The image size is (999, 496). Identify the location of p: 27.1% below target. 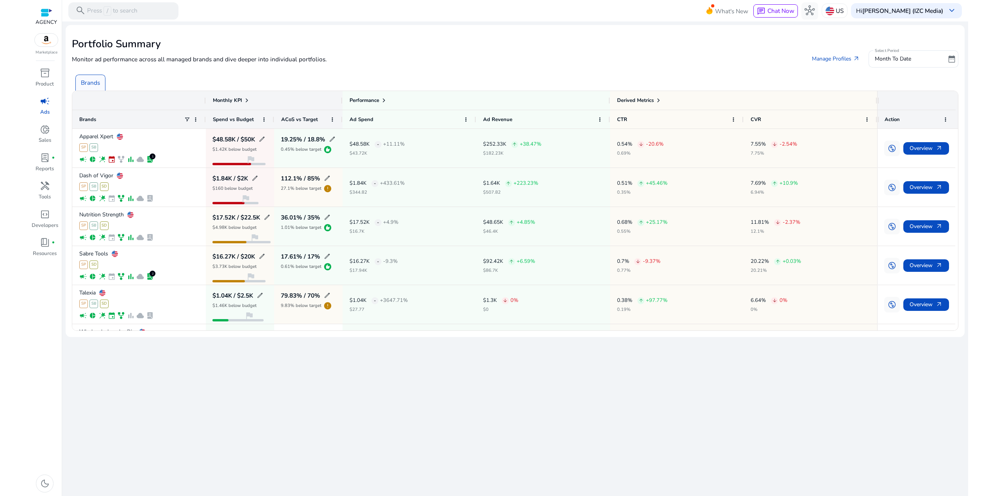
(301, 188).